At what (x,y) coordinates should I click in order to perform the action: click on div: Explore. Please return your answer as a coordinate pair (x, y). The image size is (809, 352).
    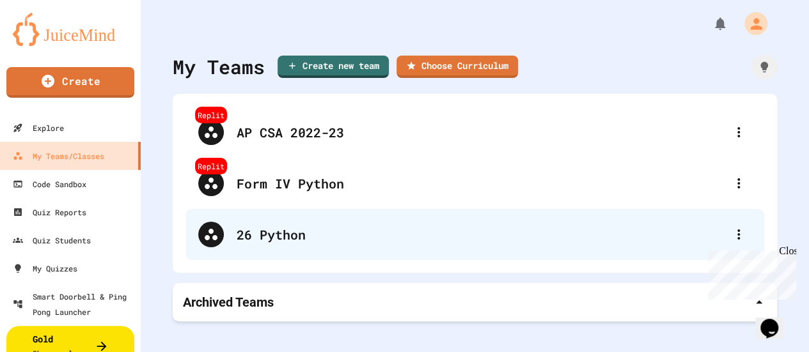
    Looking at the image, I should click on (38, 128).